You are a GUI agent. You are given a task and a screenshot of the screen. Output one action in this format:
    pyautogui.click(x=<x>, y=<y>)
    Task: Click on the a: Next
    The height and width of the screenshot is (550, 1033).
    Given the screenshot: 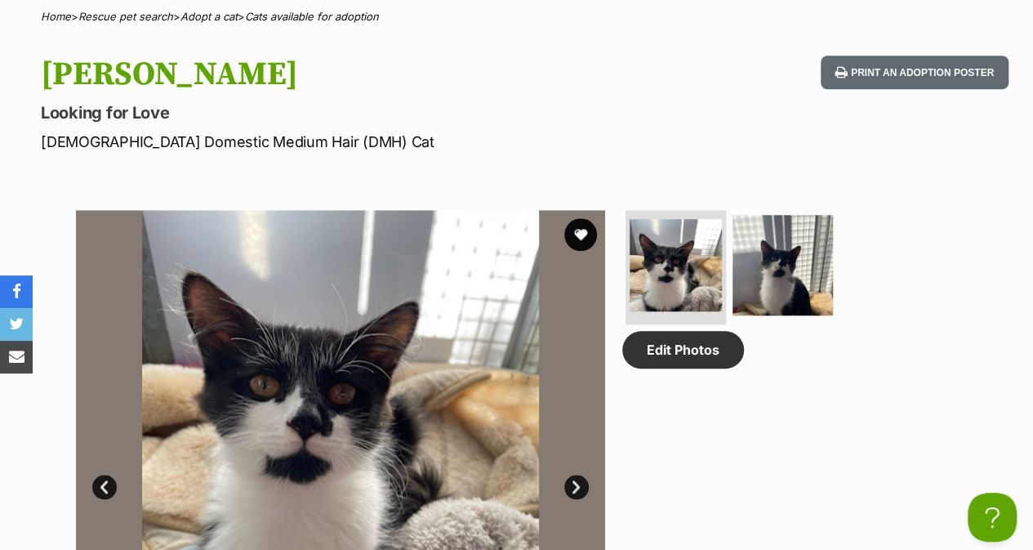 What is the action you would take?
    pyautogui.click(x=577, y=487)
    